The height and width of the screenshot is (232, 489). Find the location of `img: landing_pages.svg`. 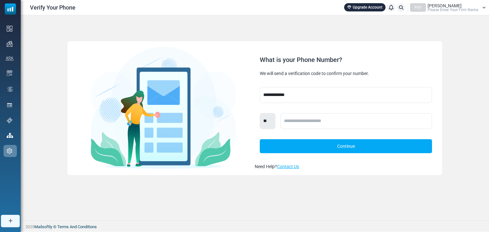

img: landing_pages.svg is located at coordinates (10, 105).